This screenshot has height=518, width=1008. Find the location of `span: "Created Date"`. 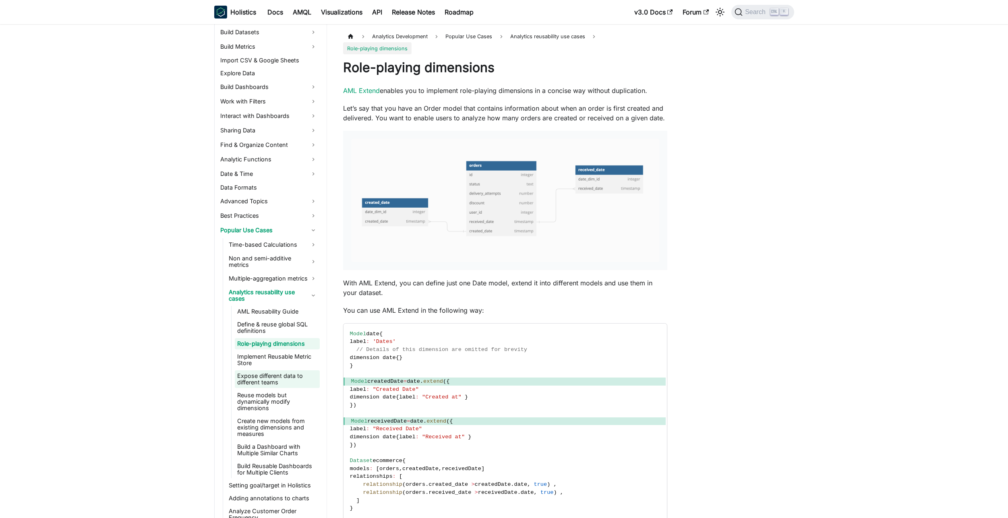

span: "Created Date" is located at coordinates (396, 389).